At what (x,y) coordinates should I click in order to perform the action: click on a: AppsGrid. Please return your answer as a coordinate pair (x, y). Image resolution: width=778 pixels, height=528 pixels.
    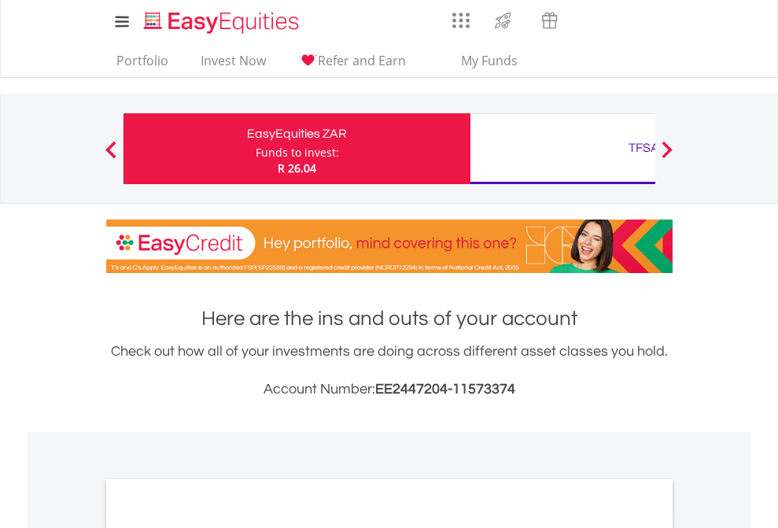
    Looking at the image, I should click on (461, 17).